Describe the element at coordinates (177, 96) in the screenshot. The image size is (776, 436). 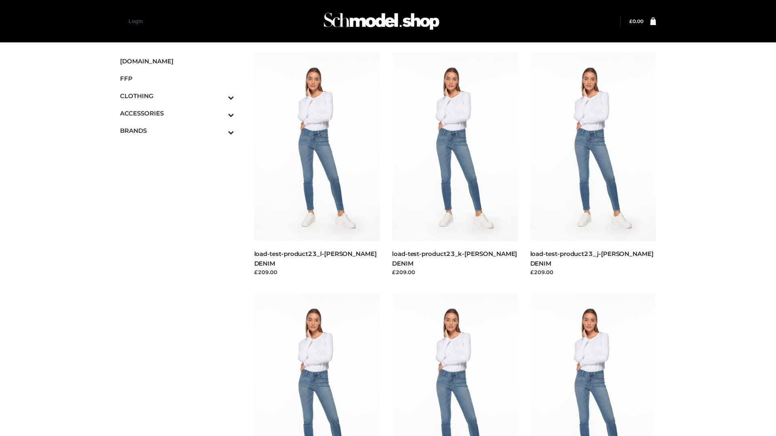
I see `span: CLOTHING` at that location.